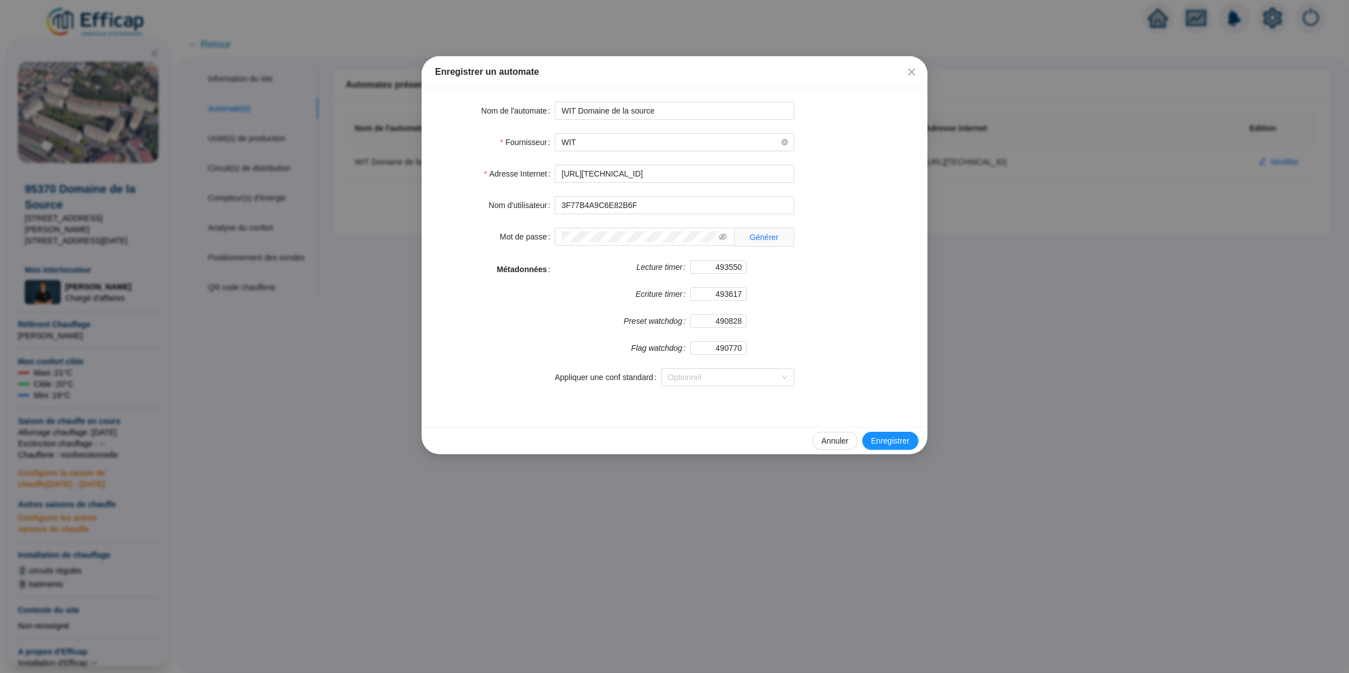  Describe the element at coordinates (675, 174) in the screenshot. I see `input: Adresse Internet` at that location.